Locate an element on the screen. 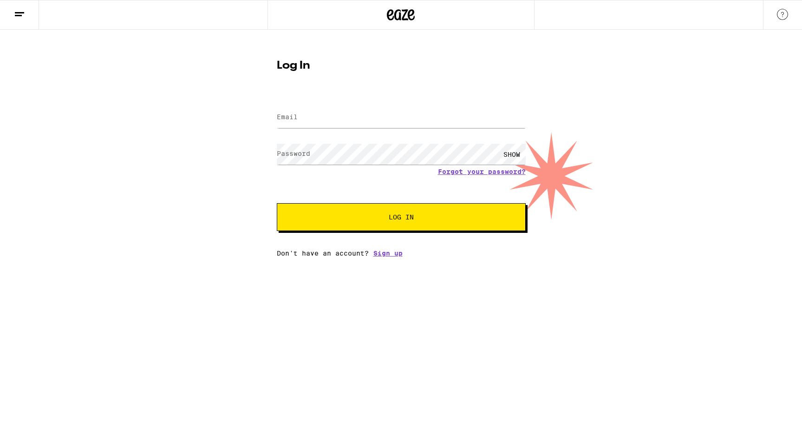 The width and height of the screenshot is (802, 443). div: Don't have an account? is located at coordinates (401, 253).